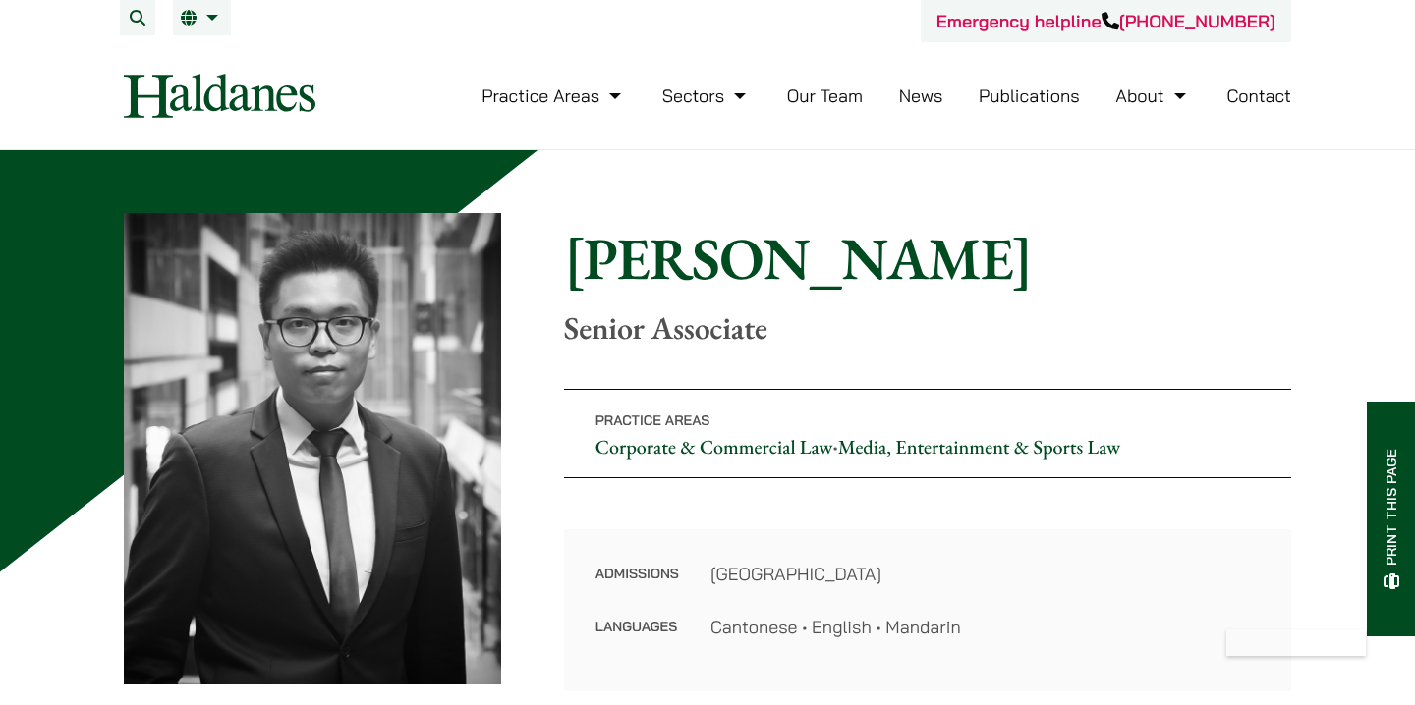 The image size is (1415, 705). I want to click on a: Corporate & Commercial Law, so click(714, 447).